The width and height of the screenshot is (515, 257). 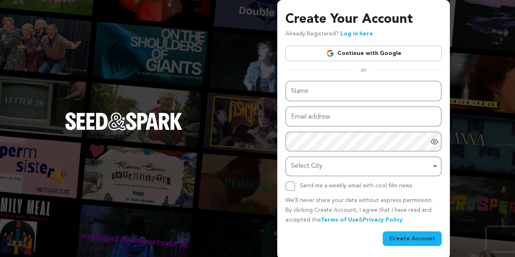 What do you see at coordinates (124, 130) in the screenshot?
I see `a: Seed&Spark Homepage` at bounding box center [124, 130].